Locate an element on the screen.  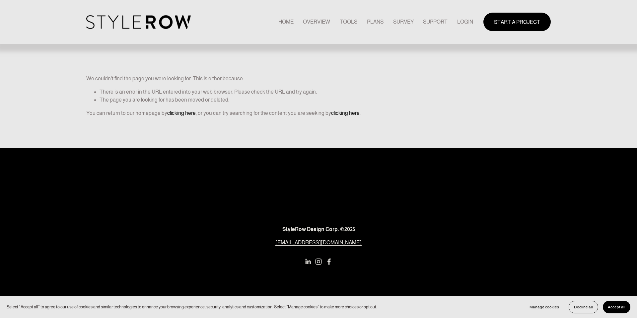
span: Manage cookies is located at coordinates (544, 307).